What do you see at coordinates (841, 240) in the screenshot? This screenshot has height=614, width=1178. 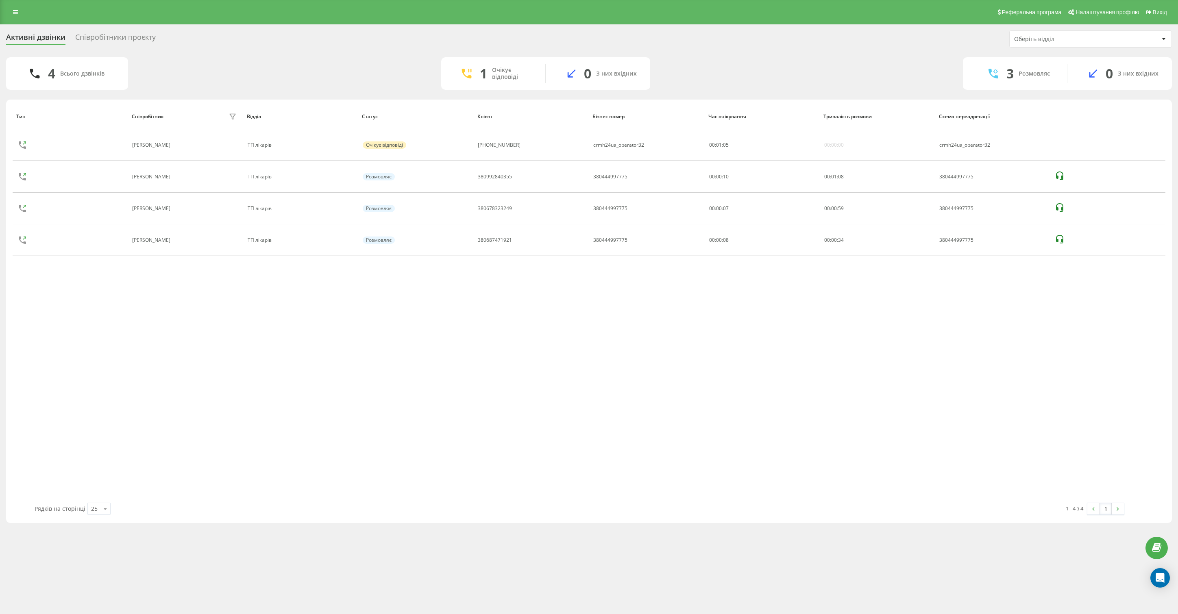 I see `span: 34` at bounding box center [841, 240].